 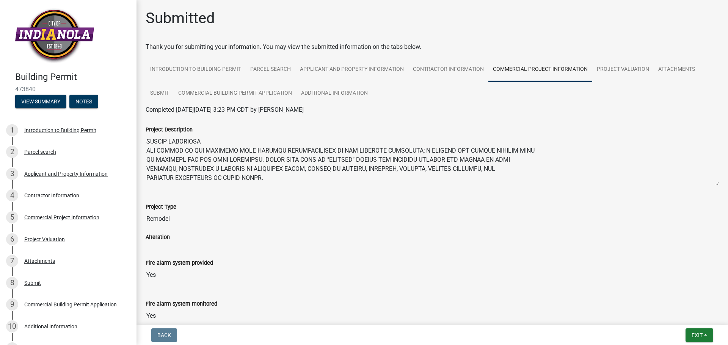 I want to click on a: Commercial Project Information, so click(x=540, y=70).